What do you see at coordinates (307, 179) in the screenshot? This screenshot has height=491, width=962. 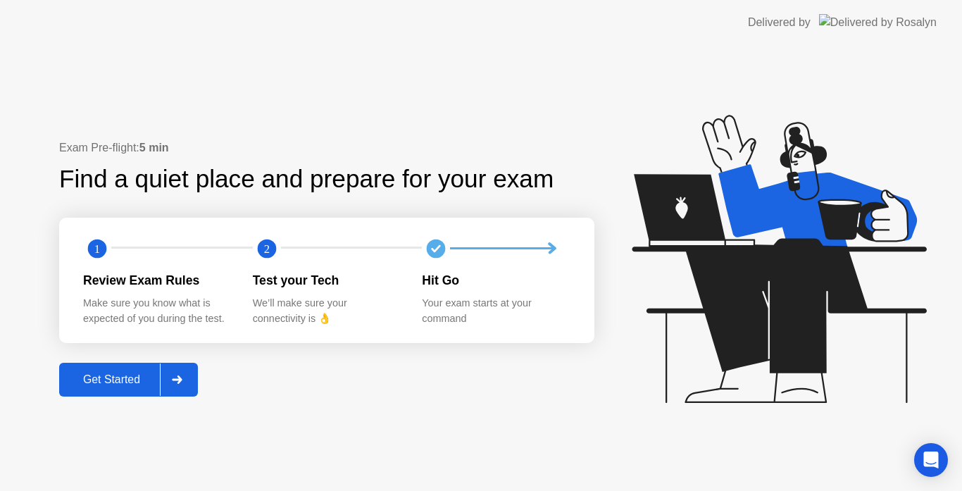 I see `div: Find a quiet place and prepare for your exam` at bounding box center [307, 179].